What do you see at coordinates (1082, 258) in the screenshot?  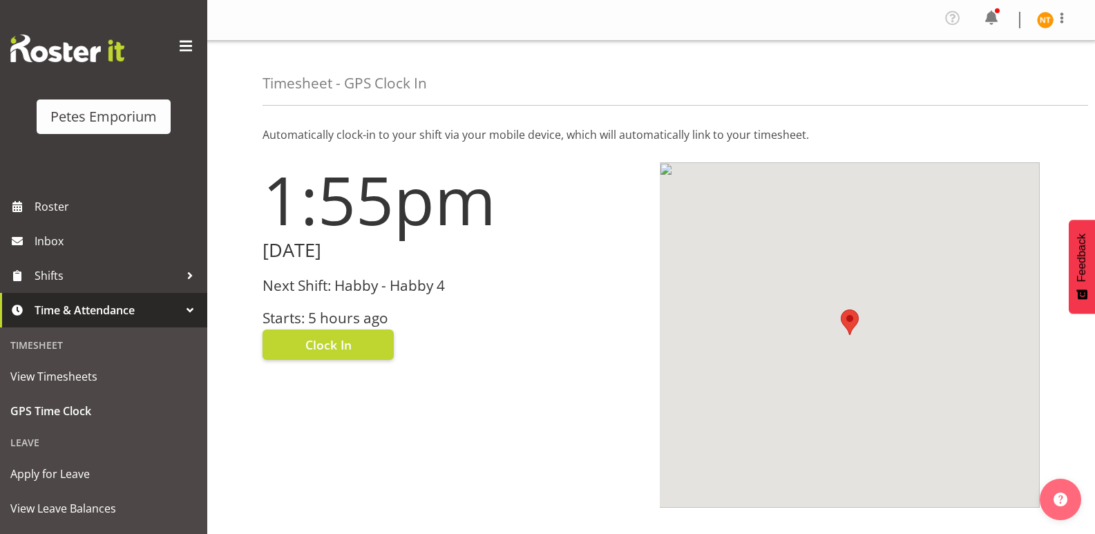 I see `span: Feedback` at bounding box center [1082, 258].